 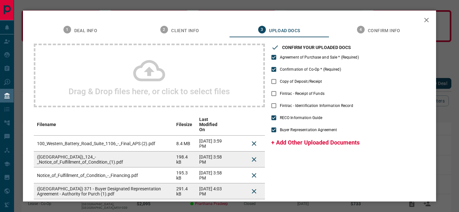 I want to click on td: Notice_of_Fulfillment_of_Condition_-_Financing.pdf, so click(x=103, y=176).